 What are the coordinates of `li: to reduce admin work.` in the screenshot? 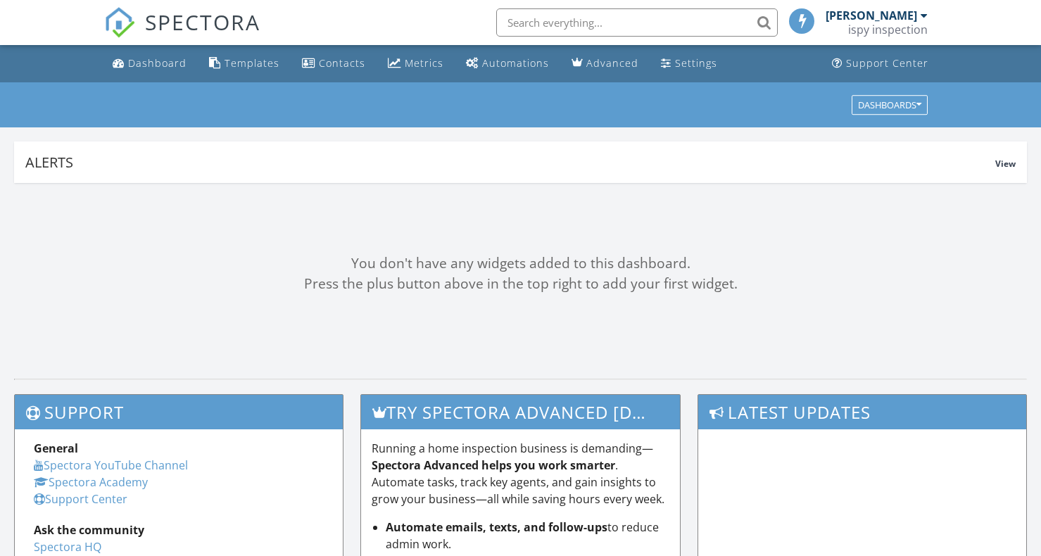 It's located at (528, 536).